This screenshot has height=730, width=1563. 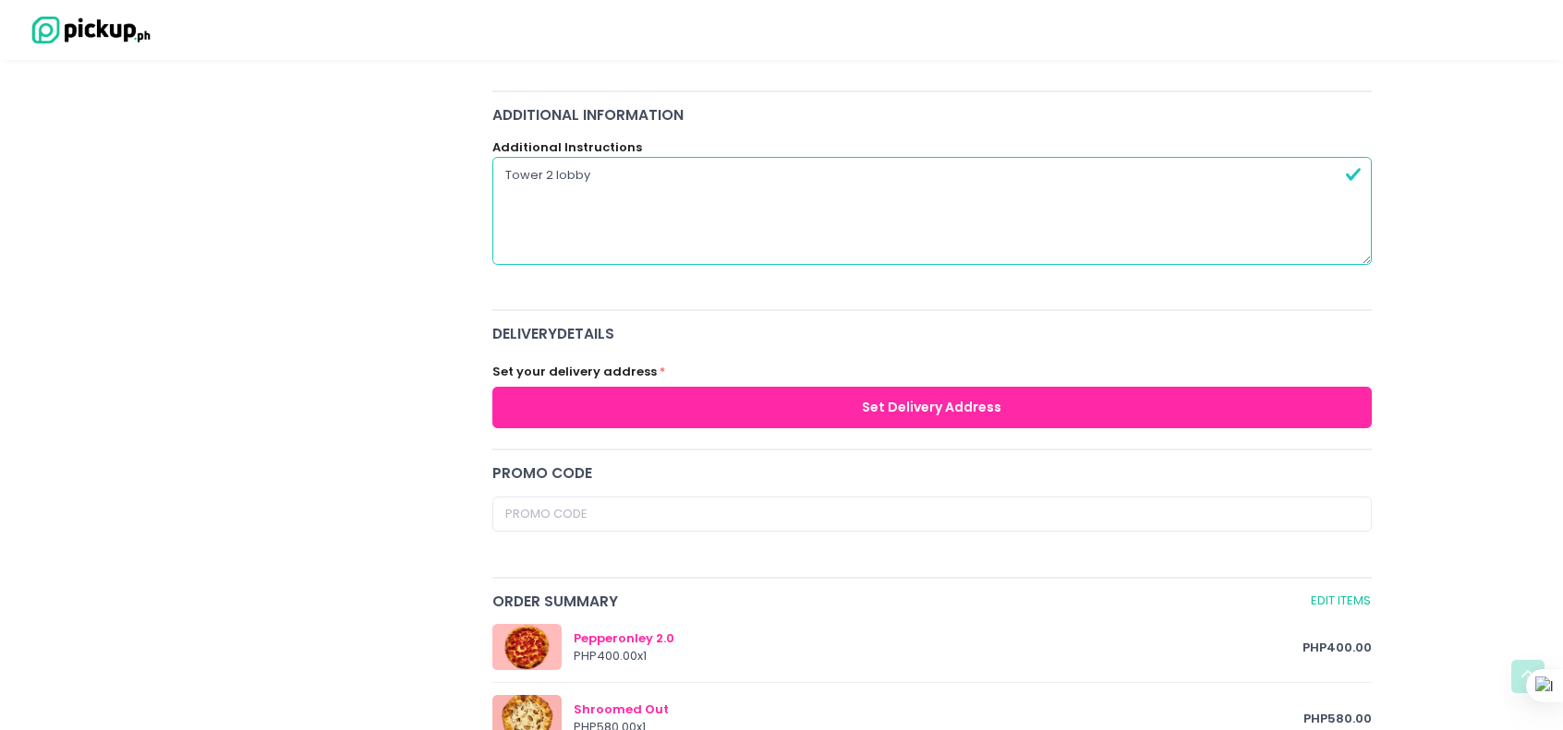 What do you see at coordinates (932, 211) in the screenshot?
I see `textarea: Tower 2 lobby` at bounding box center [932, 211].